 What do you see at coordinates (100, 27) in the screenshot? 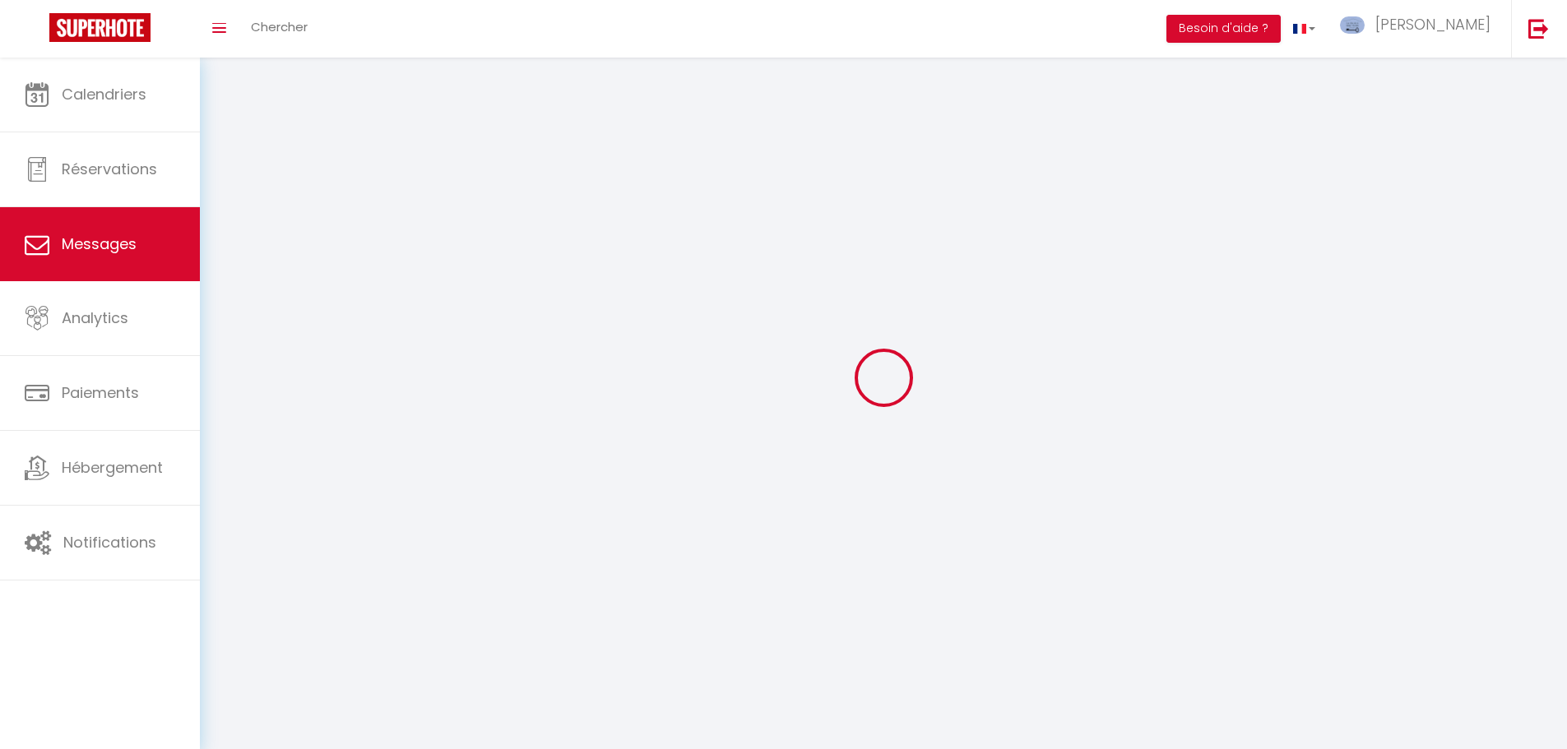
I see `img: Super Booking` at bounding box center [100, 27].